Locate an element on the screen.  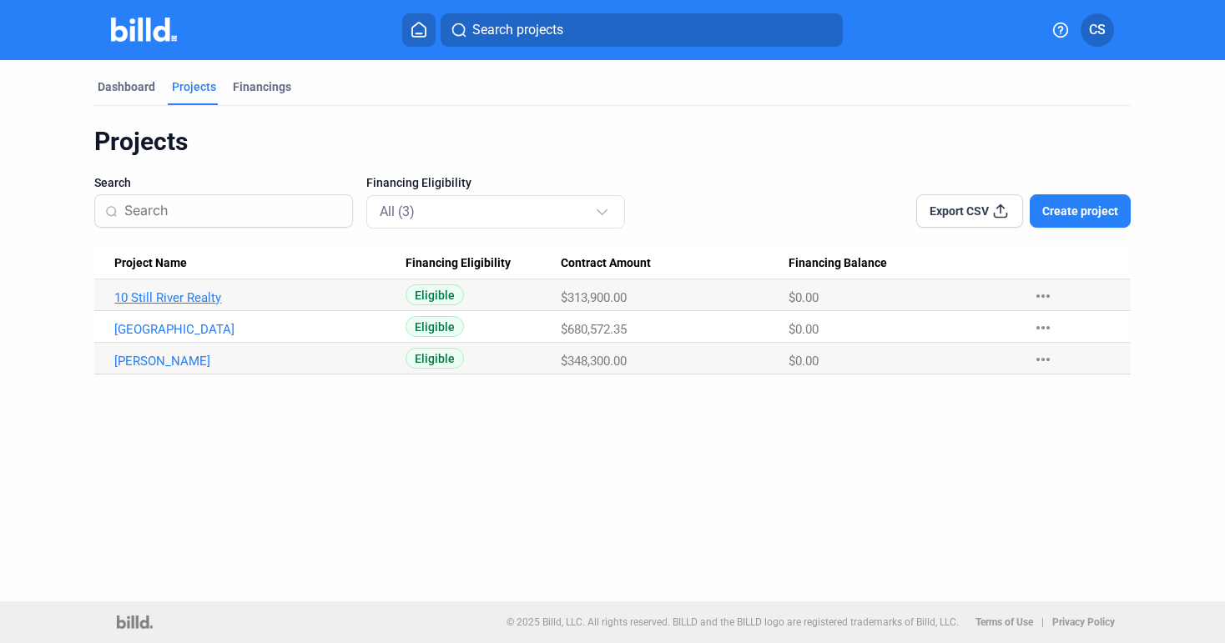
div: Financings is located at coordinates (262, 87).